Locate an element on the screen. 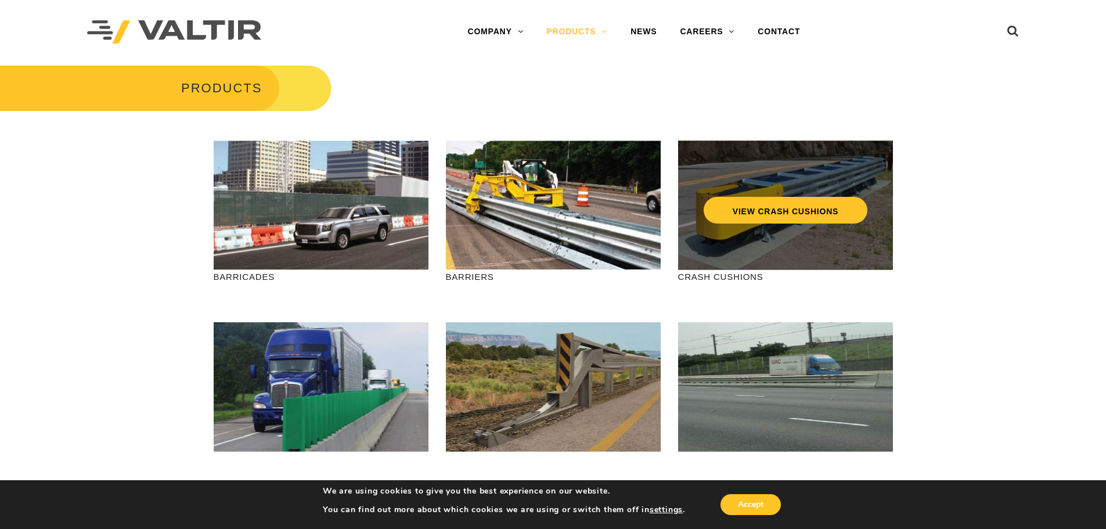 Image resolution: width=1106 pixels, height=529 pixels. button: Accept is located at coordinates (750, 504).